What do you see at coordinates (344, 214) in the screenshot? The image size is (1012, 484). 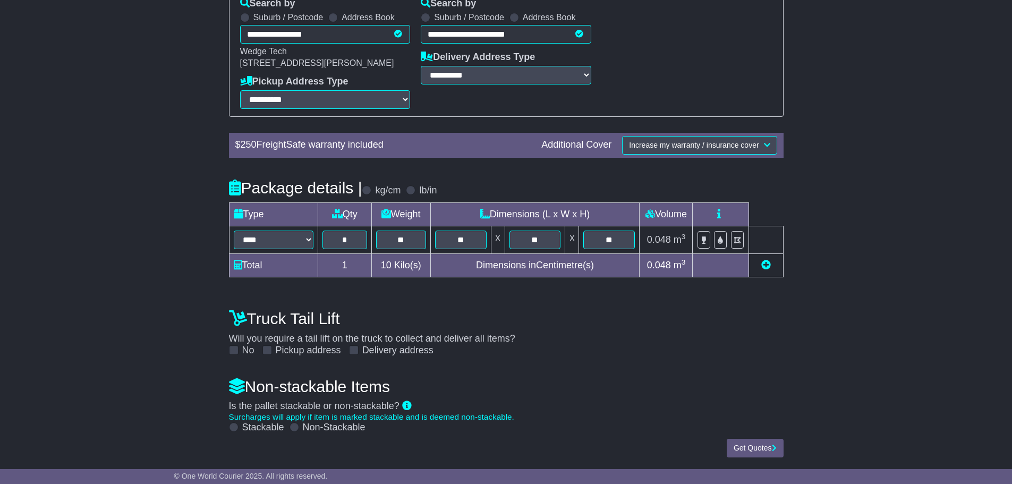 I see `td: Qty` at bounding box center [344, 214].